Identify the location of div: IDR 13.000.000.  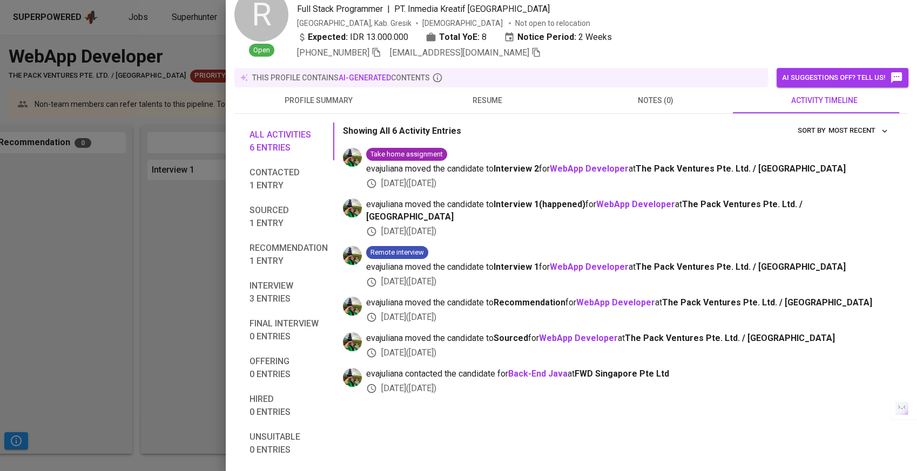
(353, 37).